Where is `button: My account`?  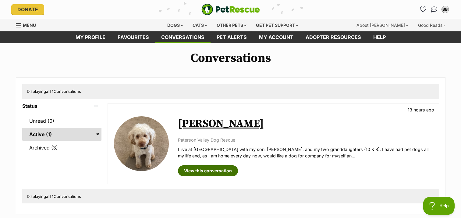
button: My account is located at coordinates (445, 9).